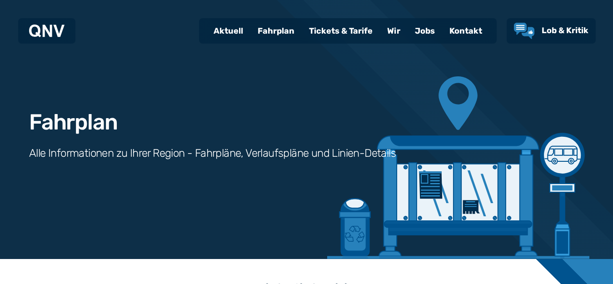 The width and height of the screenshot is (613, 284). I want to click on a: Wir, so click(394, 31).